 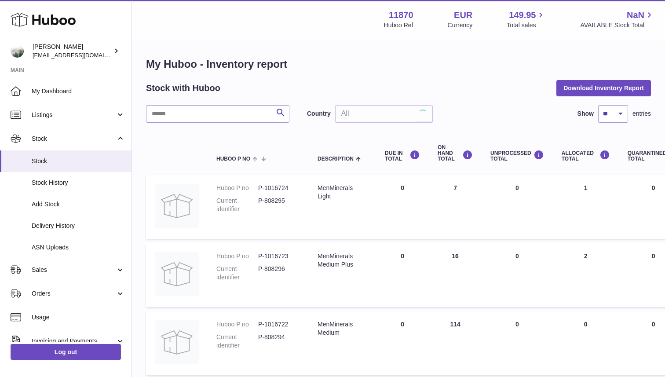 What do you see at coordinates (66, 352) in the screenshot?
I see `a: Log out` at bounding box center [66, 352].